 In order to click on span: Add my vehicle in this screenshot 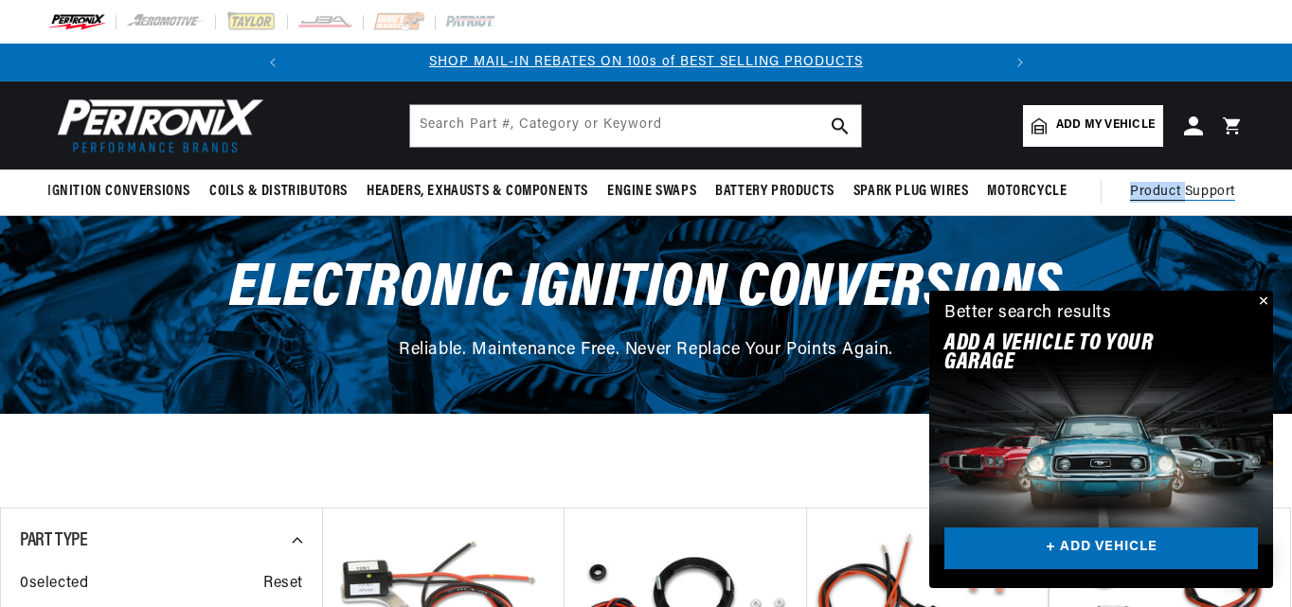, I will do `click(1105, 125)`.